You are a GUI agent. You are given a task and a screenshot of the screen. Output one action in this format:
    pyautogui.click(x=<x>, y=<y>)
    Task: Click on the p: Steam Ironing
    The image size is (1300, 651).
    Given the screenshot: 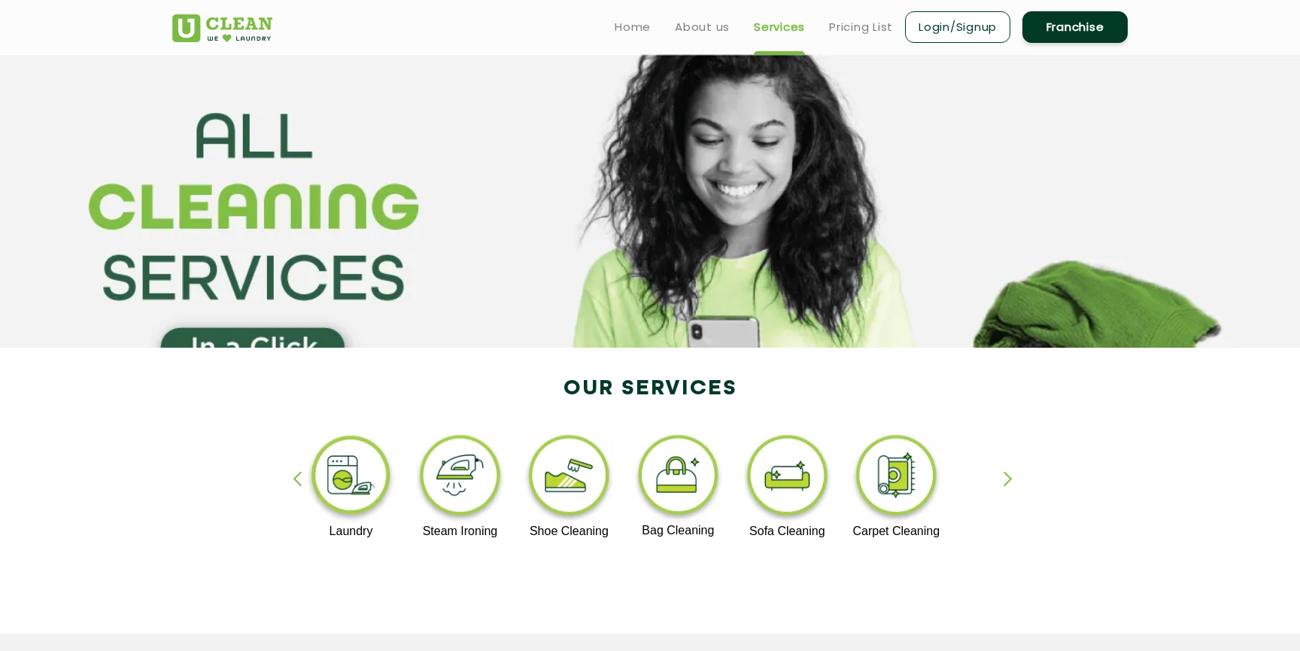 What is the action you would take?
    pyautogui.click(x=460, y=531)
    